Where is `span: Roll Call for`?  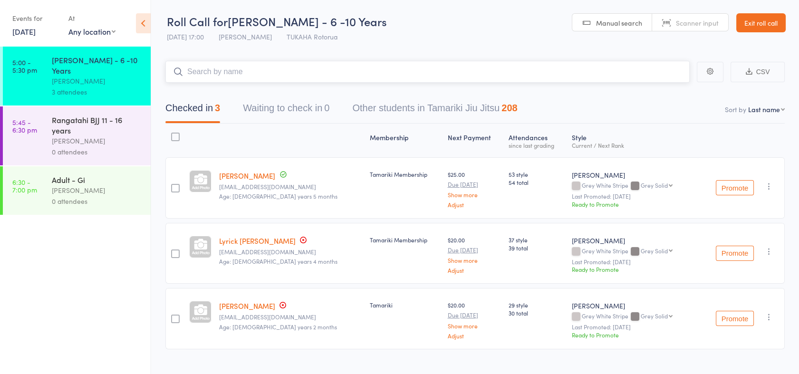 span: Roll Call for is located at coordinates (197, 21).